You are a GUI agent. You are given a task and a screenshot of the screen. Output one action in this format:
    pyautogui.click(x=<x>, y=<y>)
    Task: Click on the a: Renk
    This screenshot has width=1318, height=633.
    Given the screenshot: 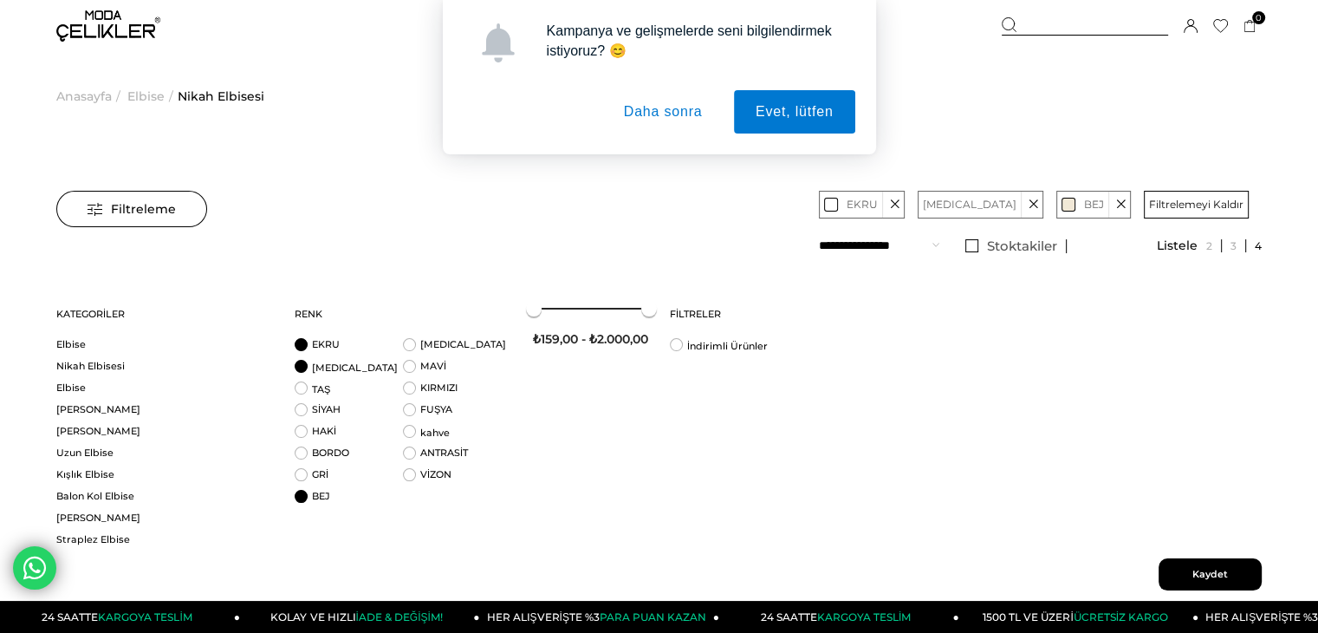 What is the action you would take?
    pyautogui.click(x=403, y=314)
    